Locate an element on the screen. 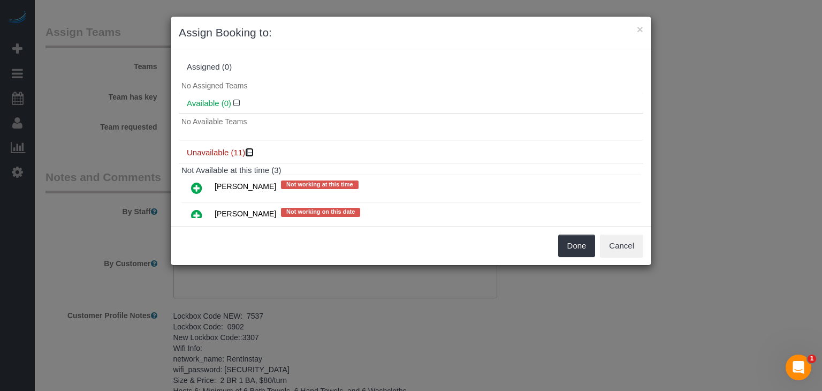  h4: Not Available at this time (3) is located at coordinates (411, 170).